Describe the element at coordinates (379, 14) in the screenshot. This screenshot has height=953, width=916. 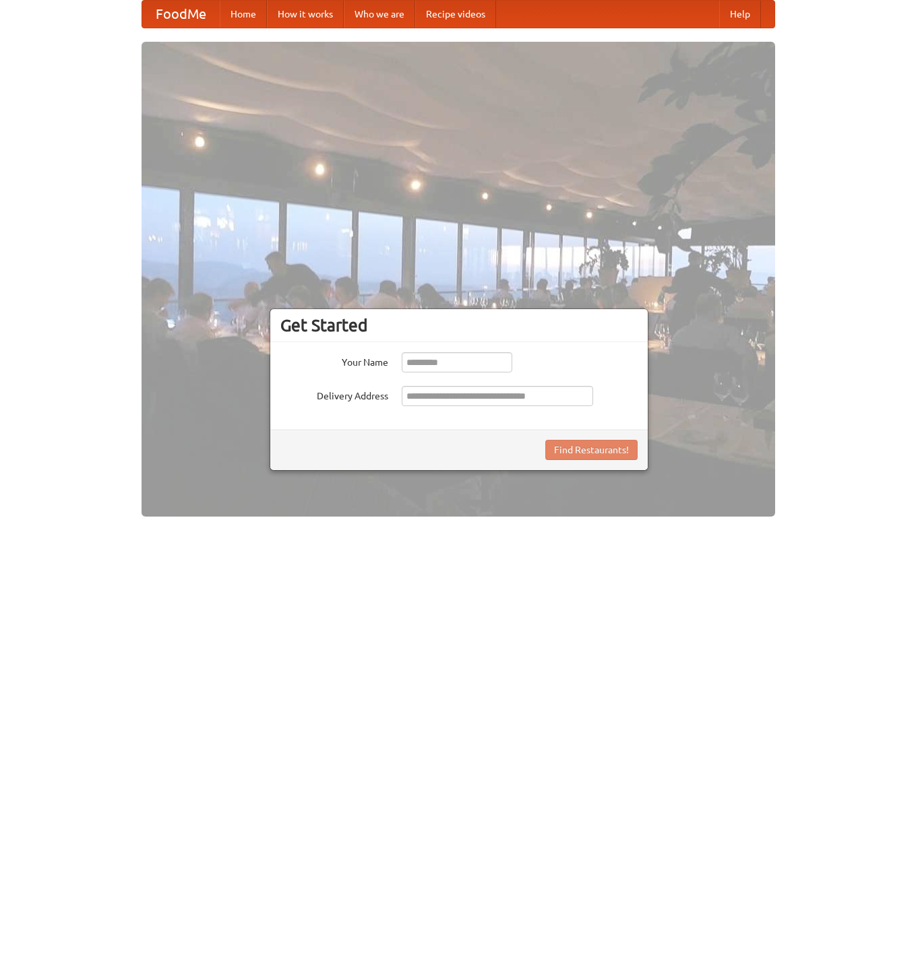
I see `a: Who we are` at that location.